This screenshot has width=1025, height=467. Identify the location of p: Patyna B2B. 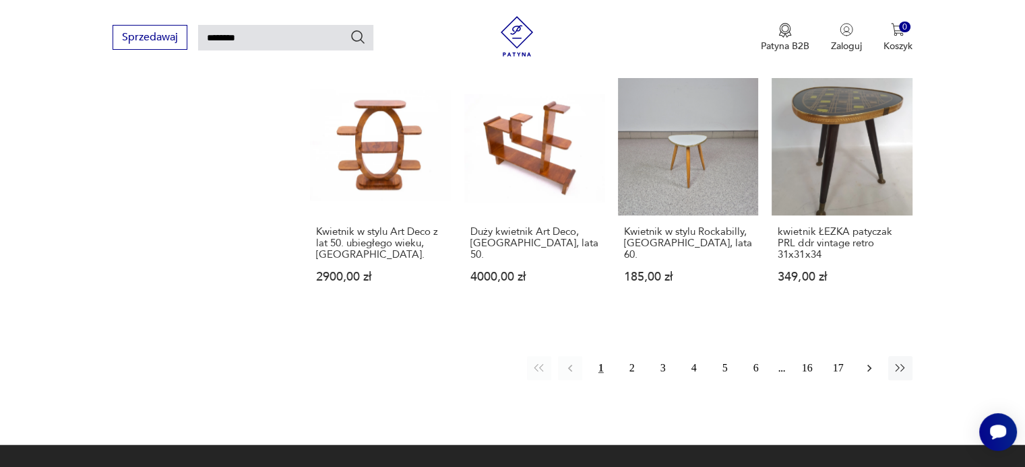
(785, 46).